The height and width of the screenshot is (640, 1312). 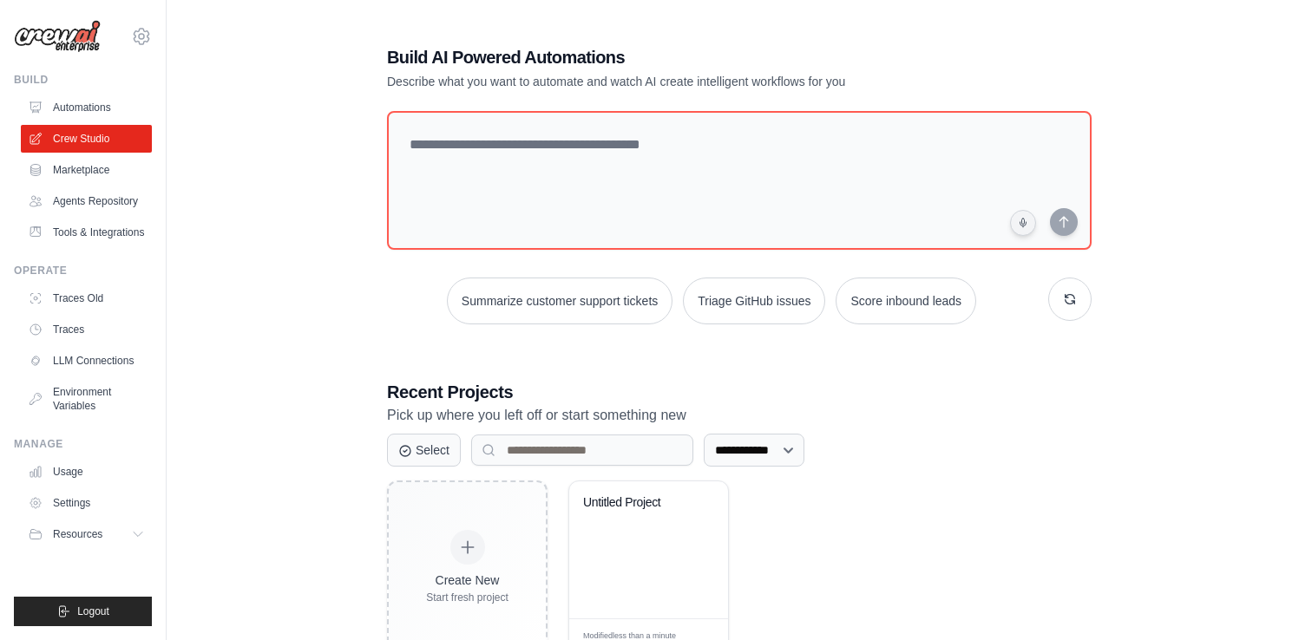 I want to click on button: Triage GitHub issues, so click(x=754, y=301).